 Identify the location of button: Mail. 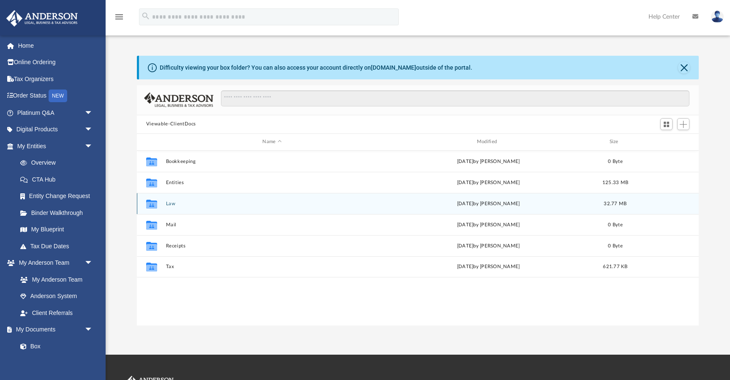
(272, 225).